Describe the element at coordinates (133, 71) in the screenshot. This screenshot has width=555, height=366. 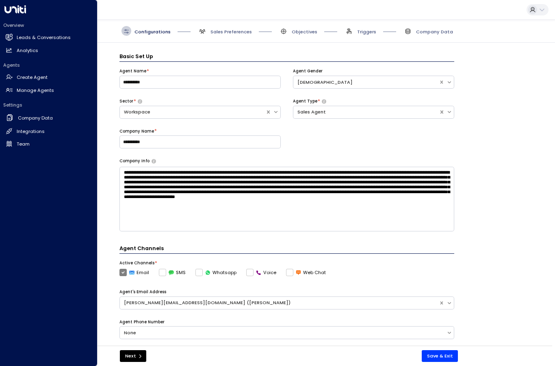
I see `label: Agent Name` at that location.